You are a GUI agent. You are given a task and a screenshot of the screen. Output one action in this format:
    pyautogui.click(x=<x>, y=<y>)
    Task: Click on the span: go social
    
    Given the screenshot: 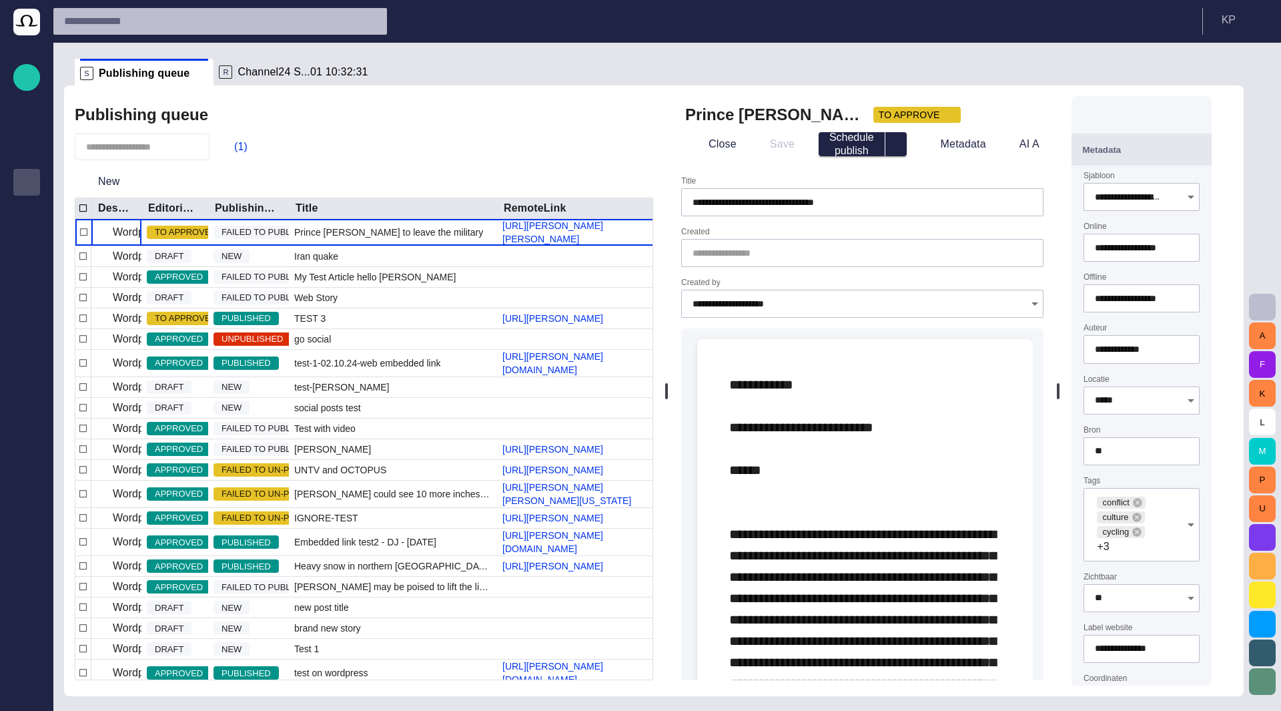 What is the action you would take?
    pyautogui.click(x=312, y=339)
    